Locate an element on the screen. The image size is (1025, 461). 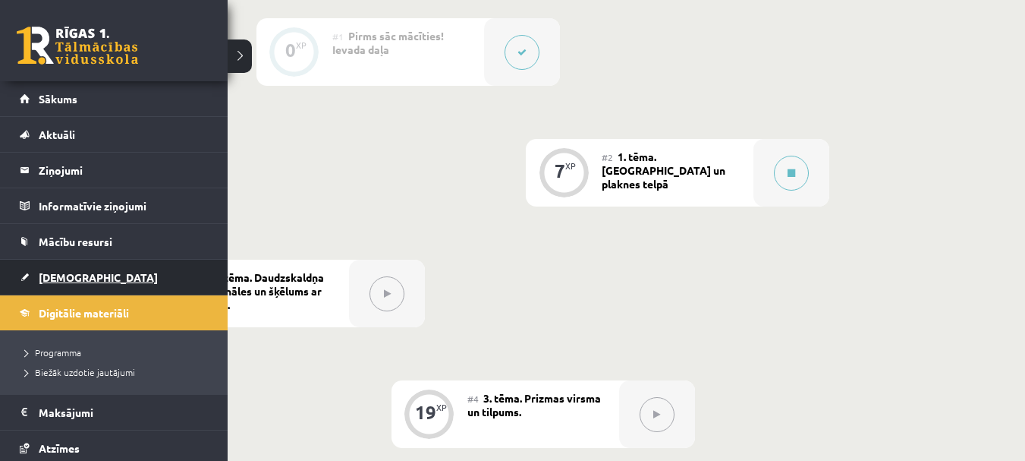
span: Biežāk uzdotie jautājumi is located at coordinates (77, 372).